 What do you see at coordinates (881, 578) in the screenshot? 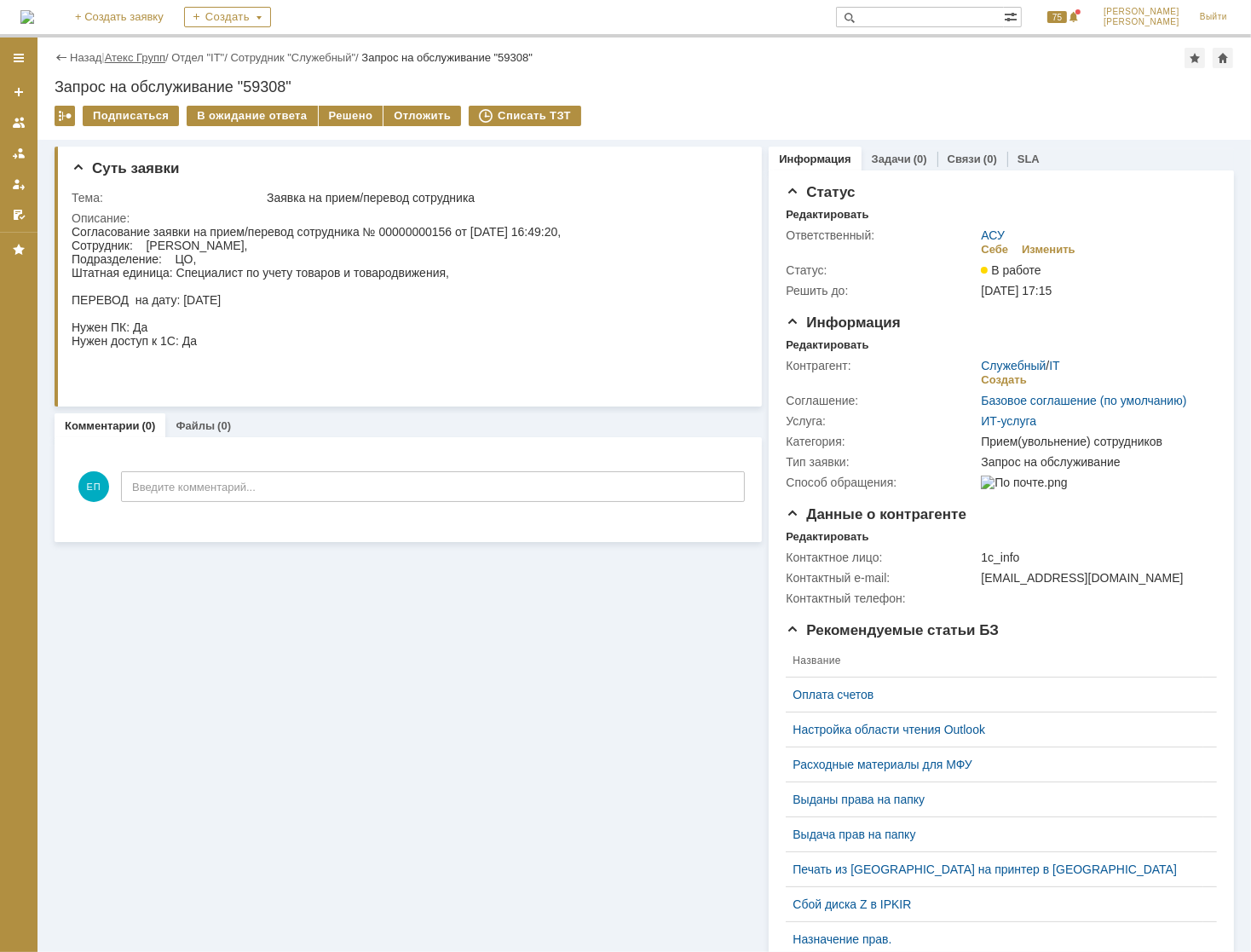
I see `div: Контактный e-mail:` at bounding box center [881, 578].